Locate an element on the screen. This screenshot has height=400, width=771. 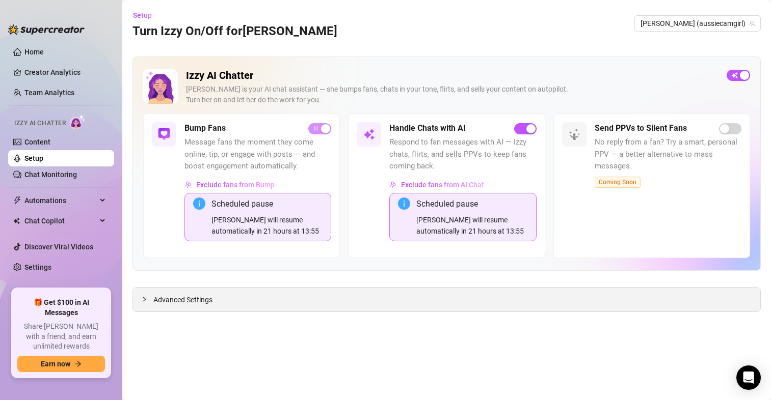
div: collapsed is located at coordinates (147, 300).